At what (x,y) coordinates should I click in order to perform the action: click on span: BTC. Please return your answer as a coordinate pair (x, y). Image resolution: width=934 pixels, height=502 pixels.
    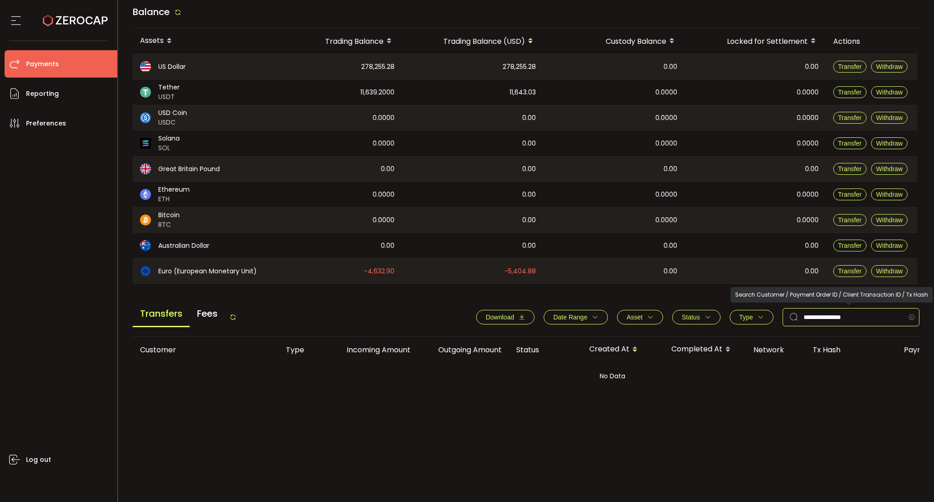
    Looking at the image, I should click on (169, 224).